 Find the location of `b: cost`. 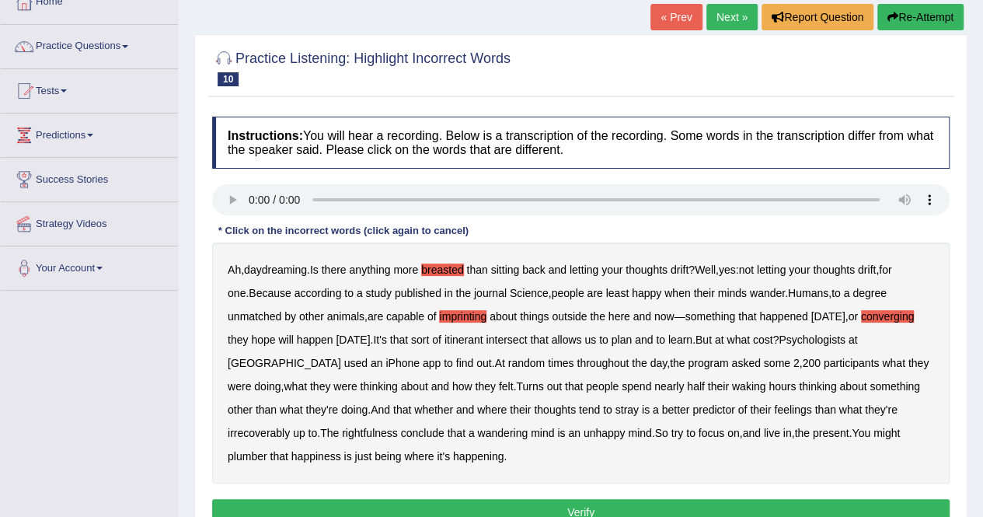

b: cost is located at coordinates (763, 340).